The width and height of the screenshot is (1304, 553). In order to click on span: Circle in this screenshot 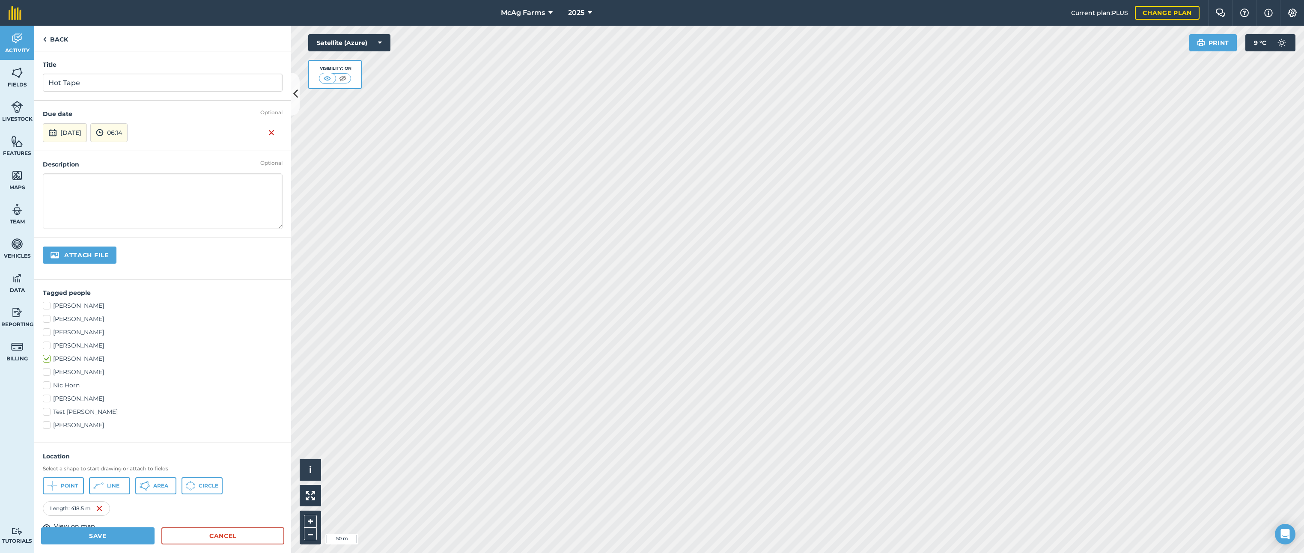, I will do `click(209, 486)`.